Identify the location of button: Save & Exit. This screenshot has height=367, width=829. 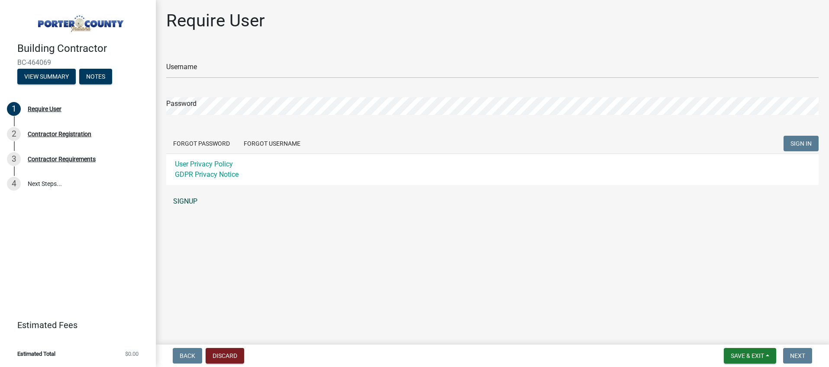
(750, 356).